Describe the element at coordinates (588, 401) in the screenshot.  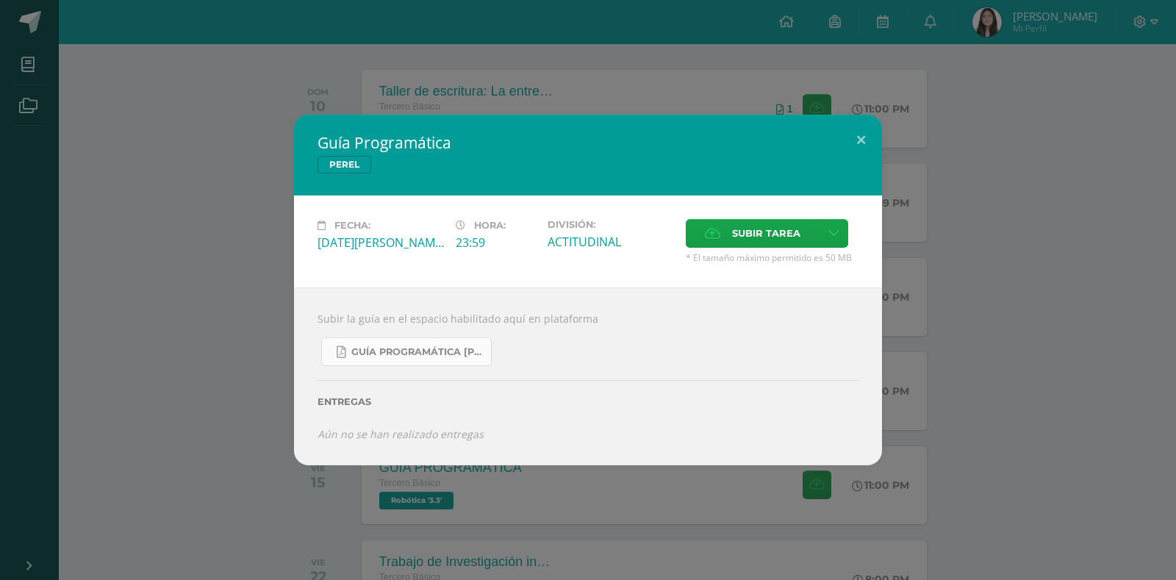
I see `label: Entregas` at that location.